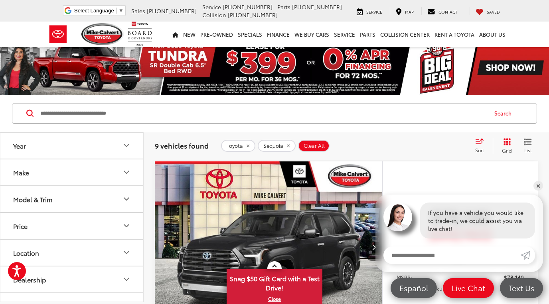 The width and height of the screenshot is (549, 304). Describe the element at coordinates (493, 12) in the screenshot. I see `span: Saved` at that location.